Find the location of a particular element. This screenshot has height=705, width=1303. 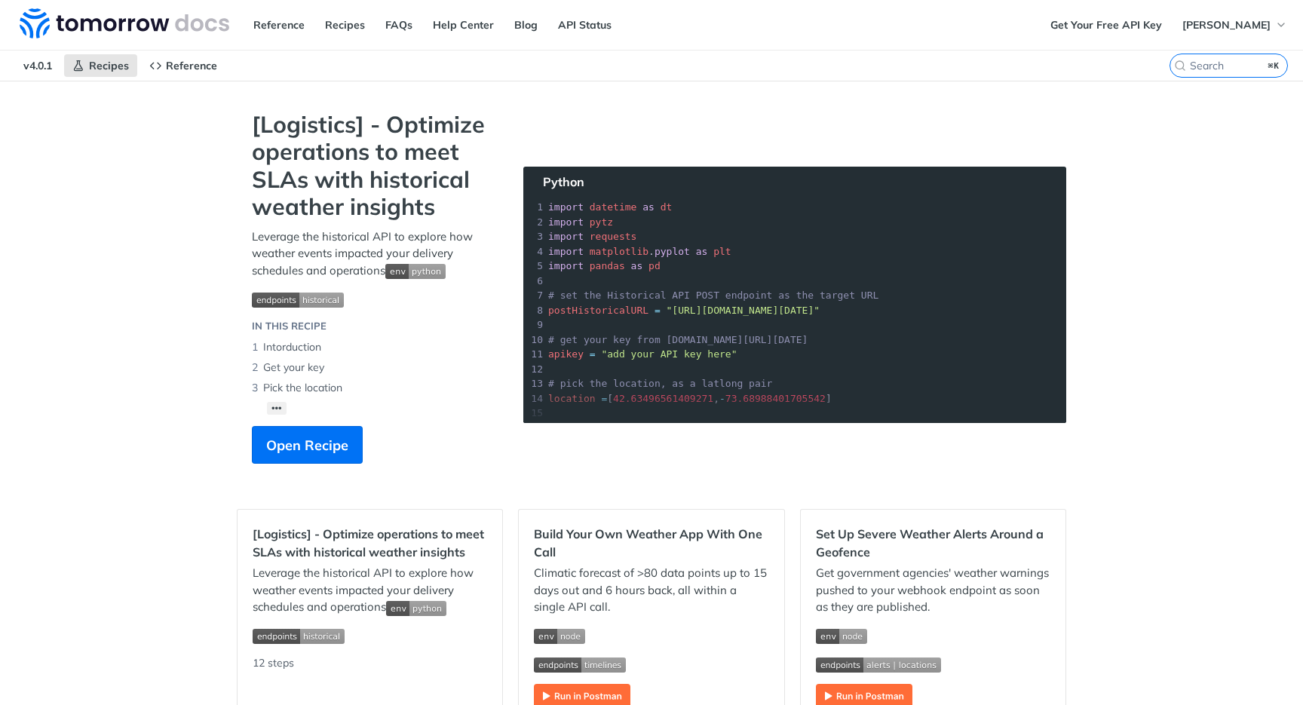

span: v4.0.1 is located at coordinates (38, 66).